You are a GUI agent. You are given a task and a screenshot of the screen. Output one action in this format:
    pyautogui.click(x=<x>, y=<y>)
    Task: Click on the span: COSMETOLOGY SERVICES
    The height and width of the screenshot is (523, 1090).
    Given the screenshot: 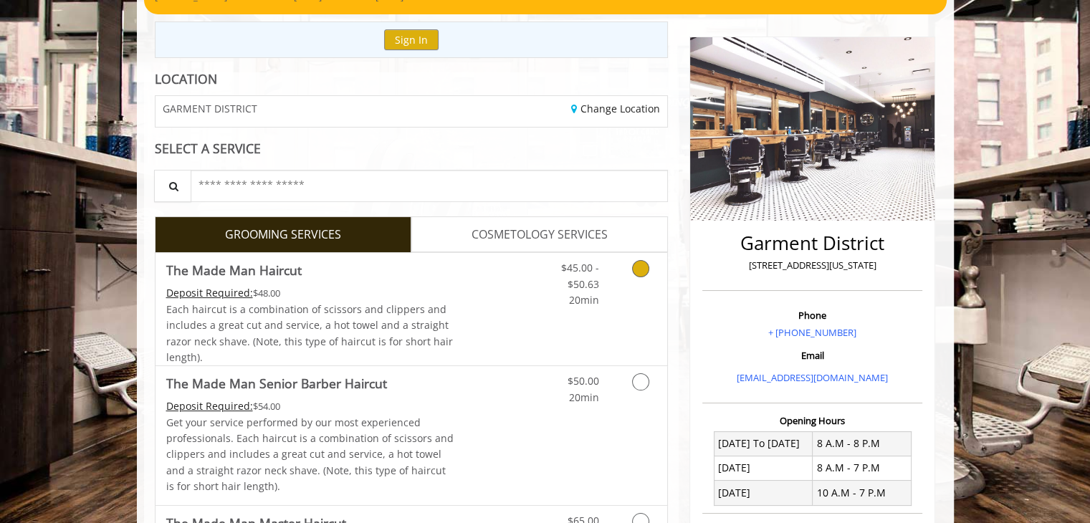 What is the action you would take?
    pyautogui.click(x=539, y=235)
    